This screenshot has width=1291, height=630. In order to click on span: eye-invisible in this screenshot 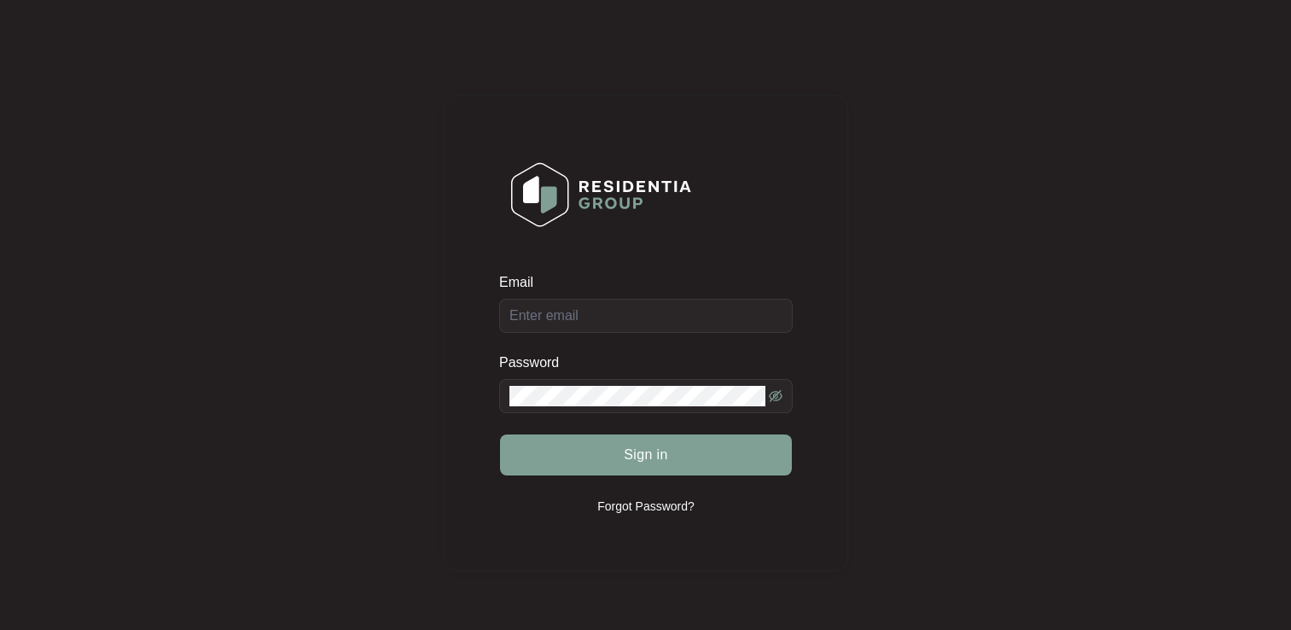, I will do `click(775, 396)`.